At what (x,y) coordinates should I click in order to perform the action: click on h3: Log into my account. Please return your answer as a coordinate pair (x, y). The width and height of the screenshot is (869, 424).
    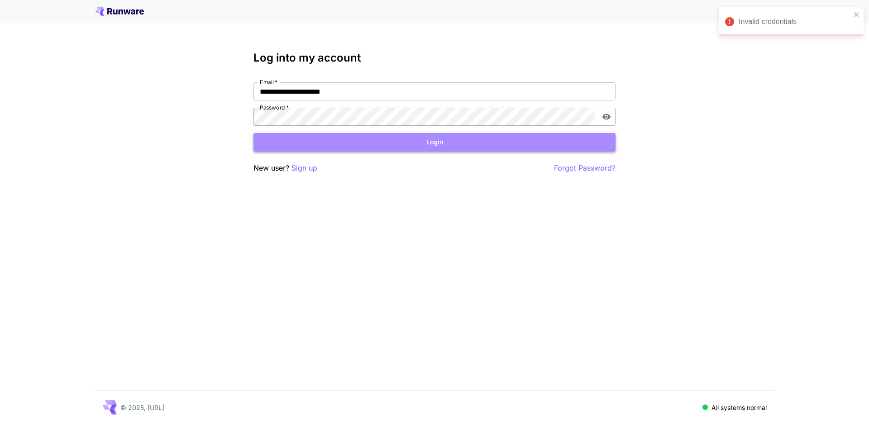
    Looking at the image, I should click on (434, 58).